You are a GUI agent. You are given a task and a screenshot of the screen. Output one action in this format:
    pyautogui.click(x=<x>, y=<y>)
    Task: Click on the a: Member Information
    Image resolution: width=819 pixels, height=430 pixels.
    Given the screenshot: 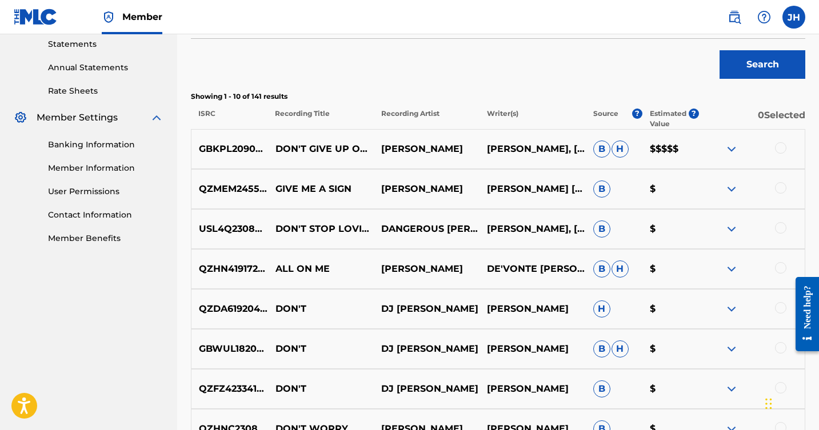 What is the action you would take?
    pyautogui.click(x=106, y=168)
    